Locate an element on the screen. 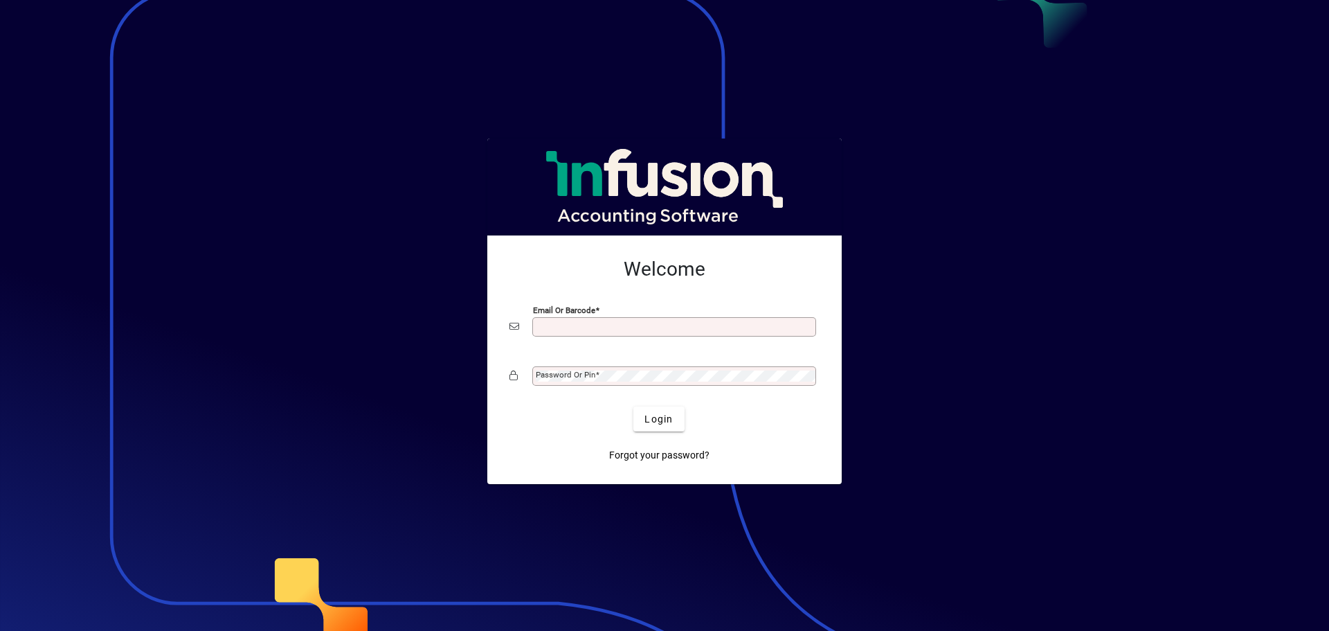  span: Forgot your password? is located at coordinates (659, 455).